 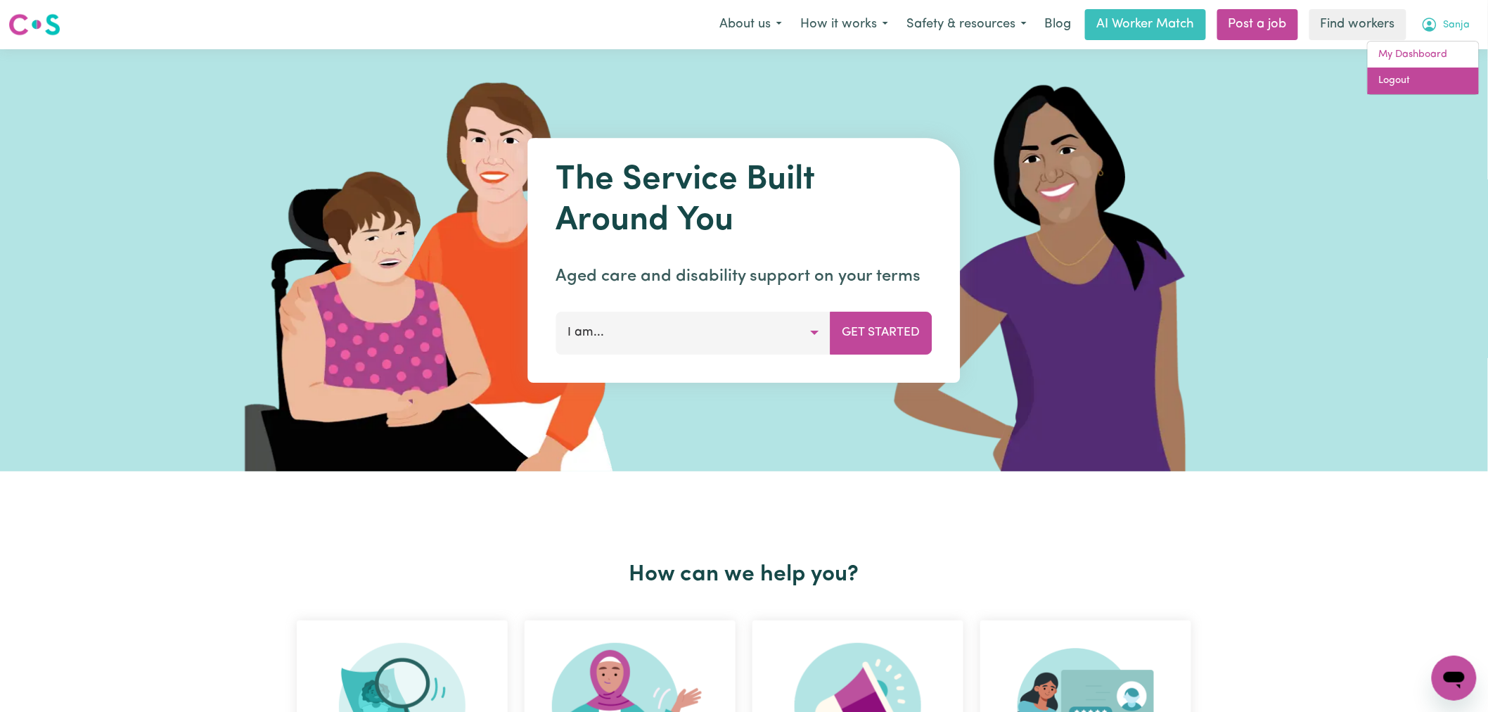 I want to click on a: Find workers, so click(x=1358, y=25).